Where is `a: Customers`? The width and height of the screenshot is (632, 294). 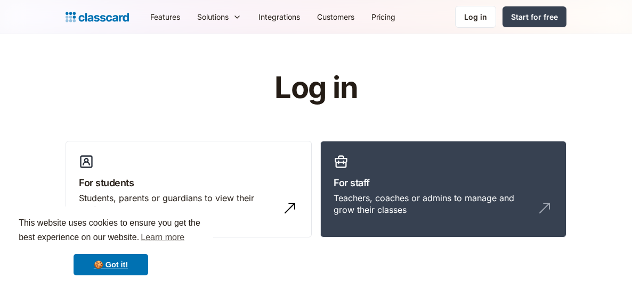 a: Customers is located at coordinates (336, 17).